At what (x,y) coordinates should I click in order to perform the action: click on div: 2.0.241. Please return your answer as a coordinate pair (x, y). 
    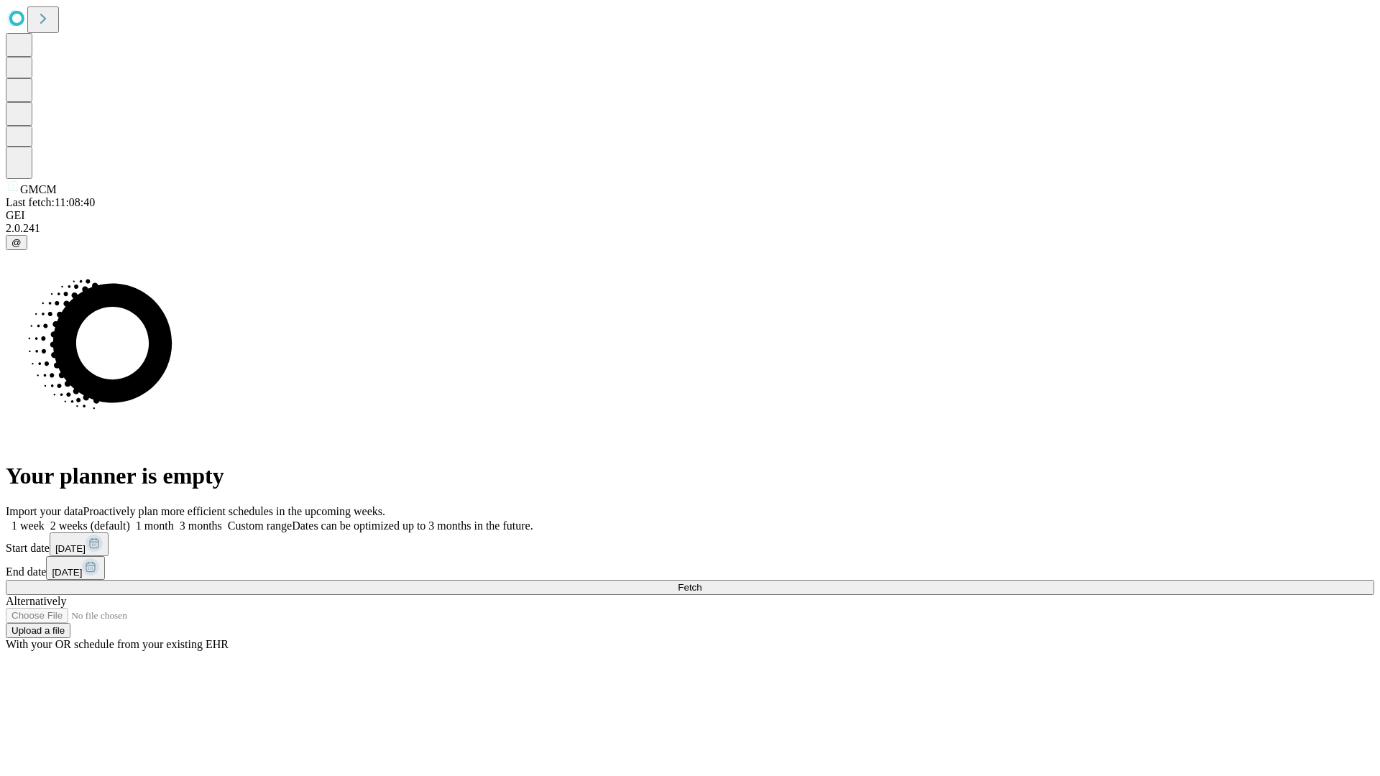
    Looking at the image, I should click on (690, 229).